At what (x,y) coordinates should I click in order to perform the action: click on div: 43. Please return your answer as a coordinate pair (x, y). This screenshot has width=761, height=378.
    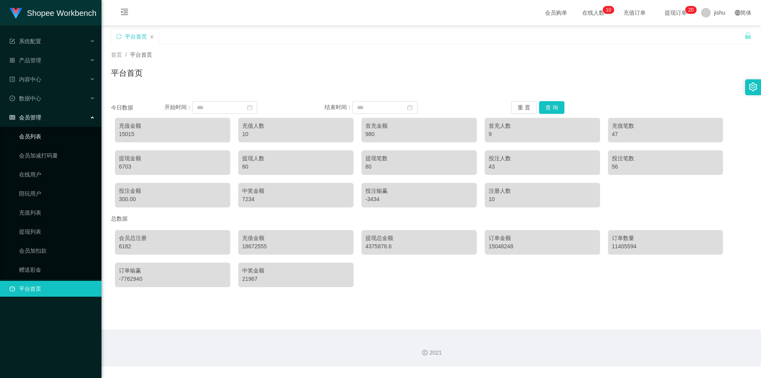
    Looking at the image, I should click on (542, 166).